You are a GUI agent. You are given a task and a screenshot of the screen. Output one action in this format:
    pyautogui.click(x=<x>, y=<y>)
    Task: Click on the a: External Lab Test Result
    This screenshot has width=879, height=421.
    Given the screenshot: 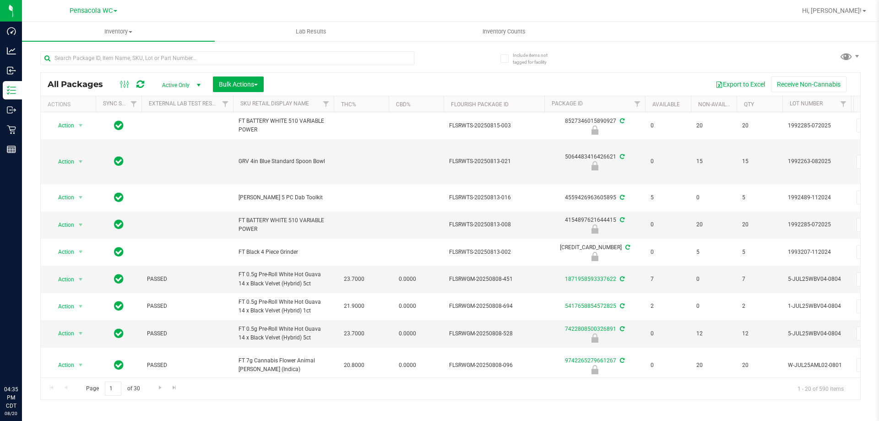 What is the action you would take?
    pyautogui.click(x=185, y=104)
    